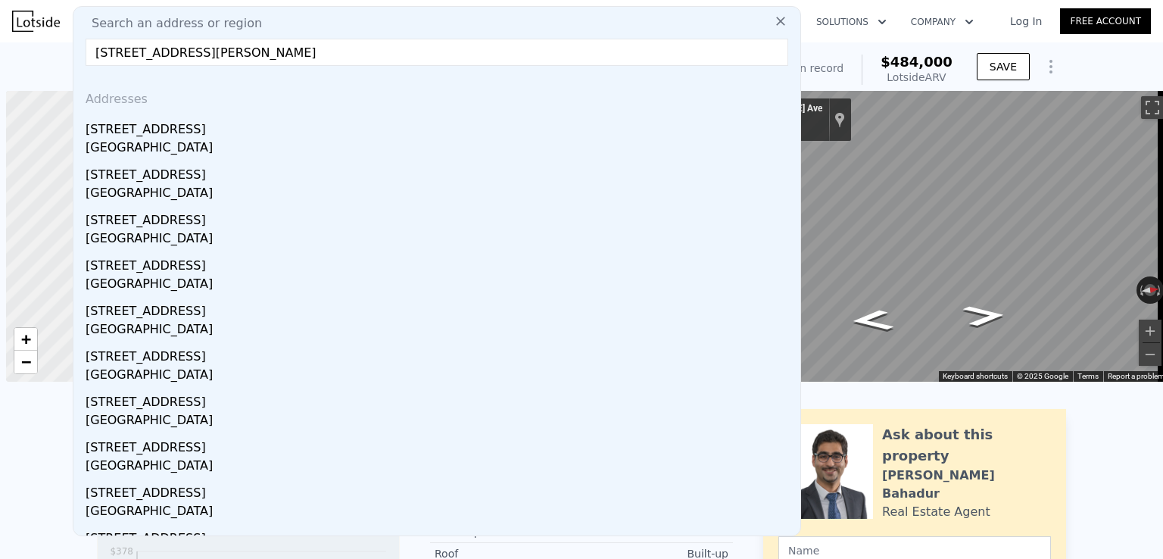 This screenshot has height=559, width=1163. What do you see at coordinates (976, 376) in the screenshot?
I see `button: Keyboard shortcuts` at bounding box center [976, 376].